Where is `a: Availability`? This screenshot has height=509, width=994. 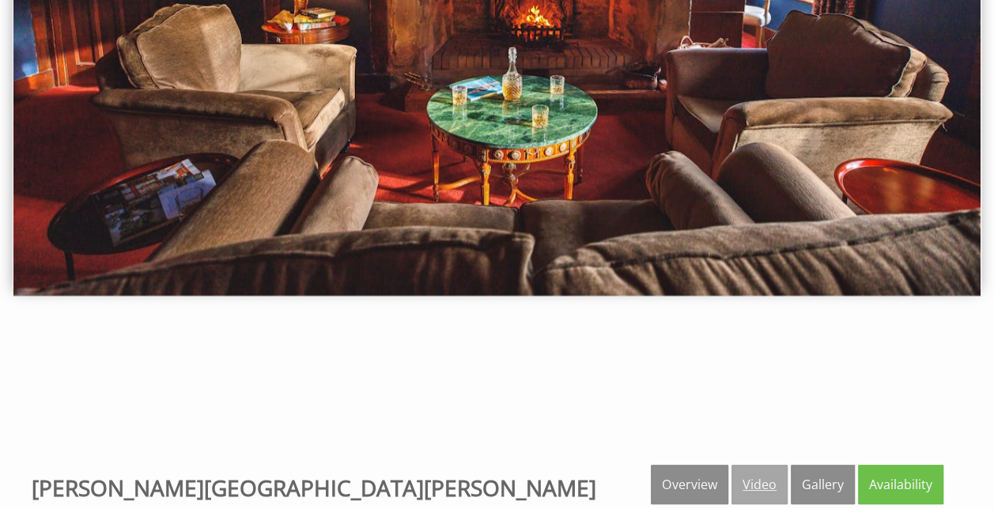
a: Availability is located at coordinates (901, 485).